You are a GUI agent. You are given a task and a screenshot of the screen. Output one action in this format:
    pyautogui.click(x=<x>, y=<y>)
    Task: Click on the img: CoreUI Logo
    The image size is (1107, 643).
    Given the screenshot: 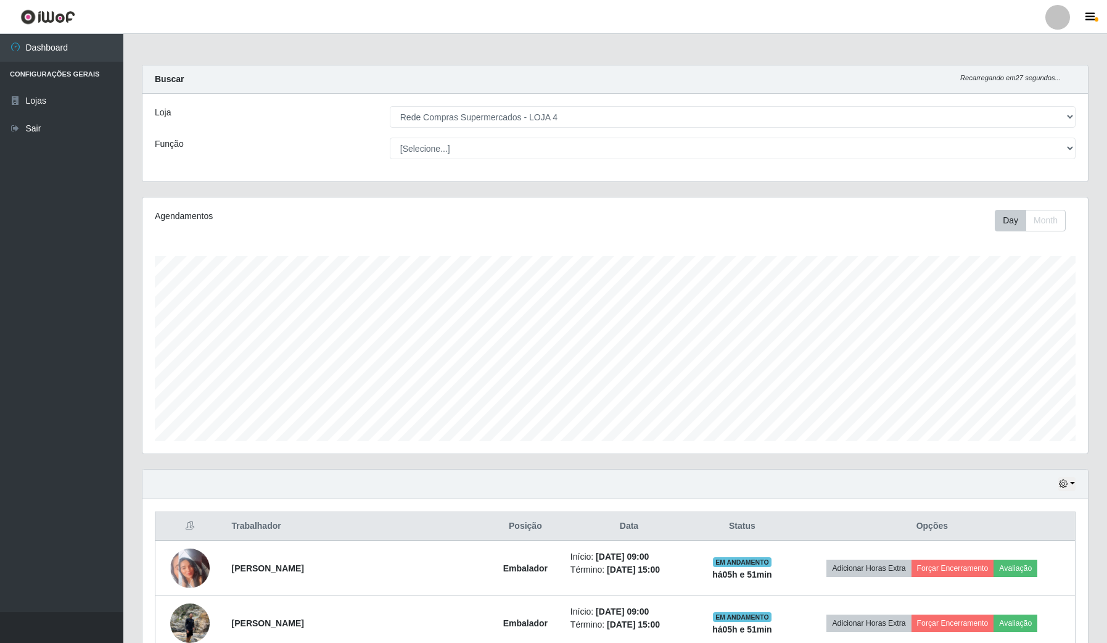 What is the action you would take?
    pyautogui.click(x=47, y=17)
    